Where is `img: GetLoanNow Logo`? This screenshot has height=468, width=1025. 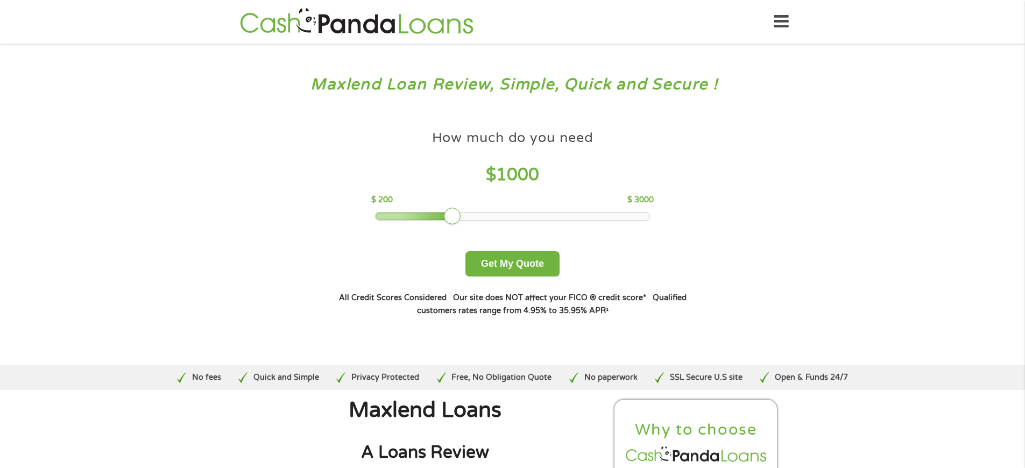 img: GetLoanNow Logo is located at coordinates (357, 22).